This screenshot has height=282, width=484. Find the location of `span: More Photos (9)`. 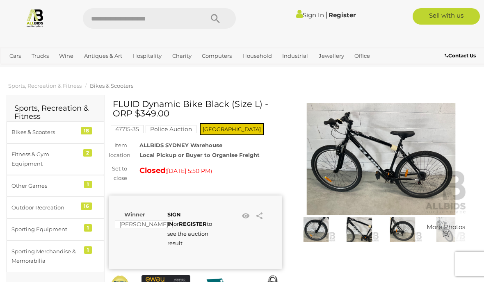

span: More Photos (9) is located at coordinates (446, 230).